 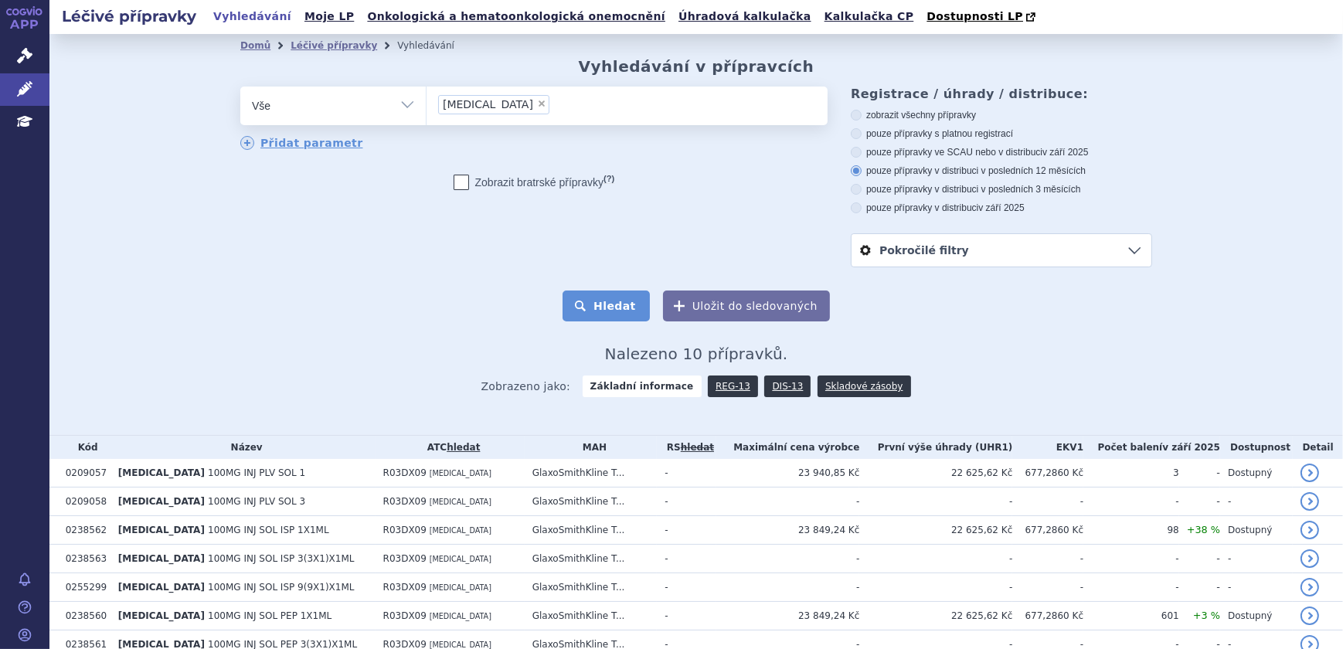 I want to click on a: Domů, so click(x=255, y=46).